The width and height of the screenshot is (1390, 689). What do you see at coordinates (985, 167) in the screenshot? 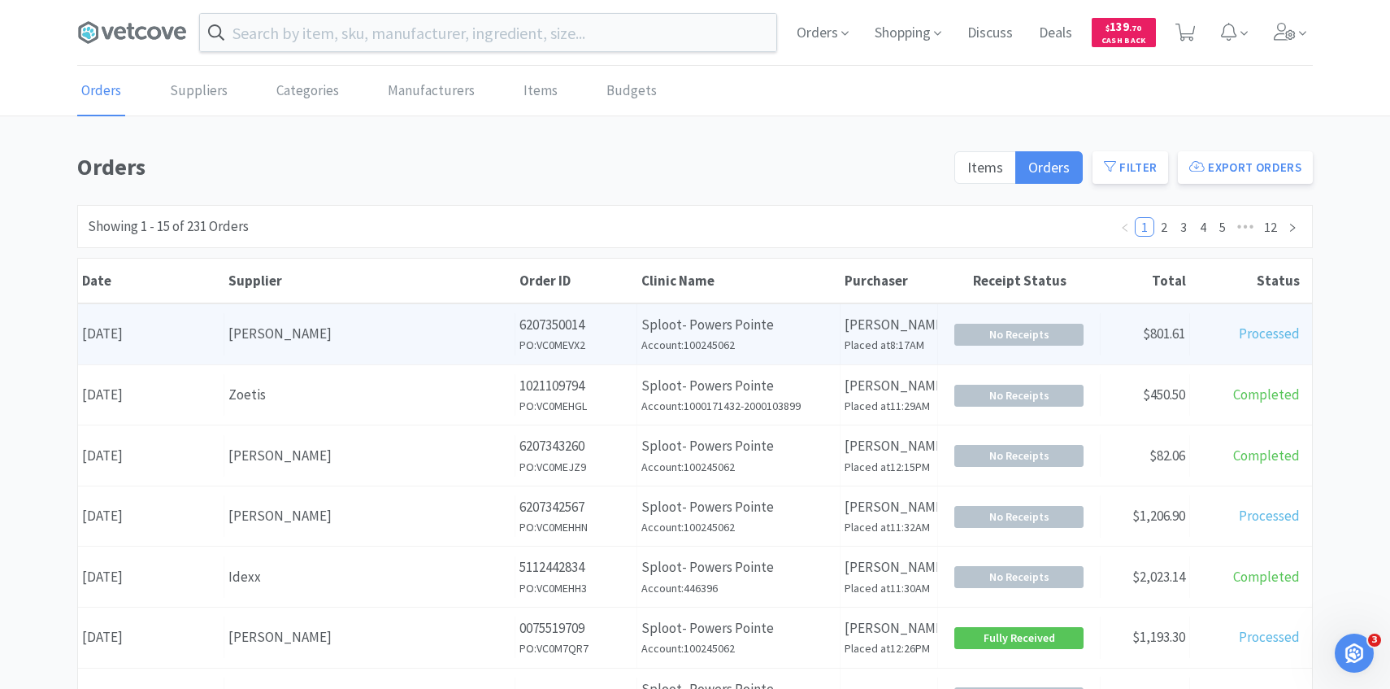
I see `span: Items` at bounding box center [985, 167].